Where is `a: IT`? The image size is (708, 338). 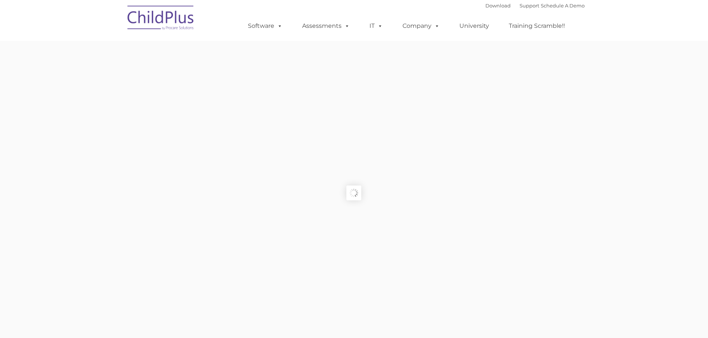 a: IT is located at coordinates (376, 26).